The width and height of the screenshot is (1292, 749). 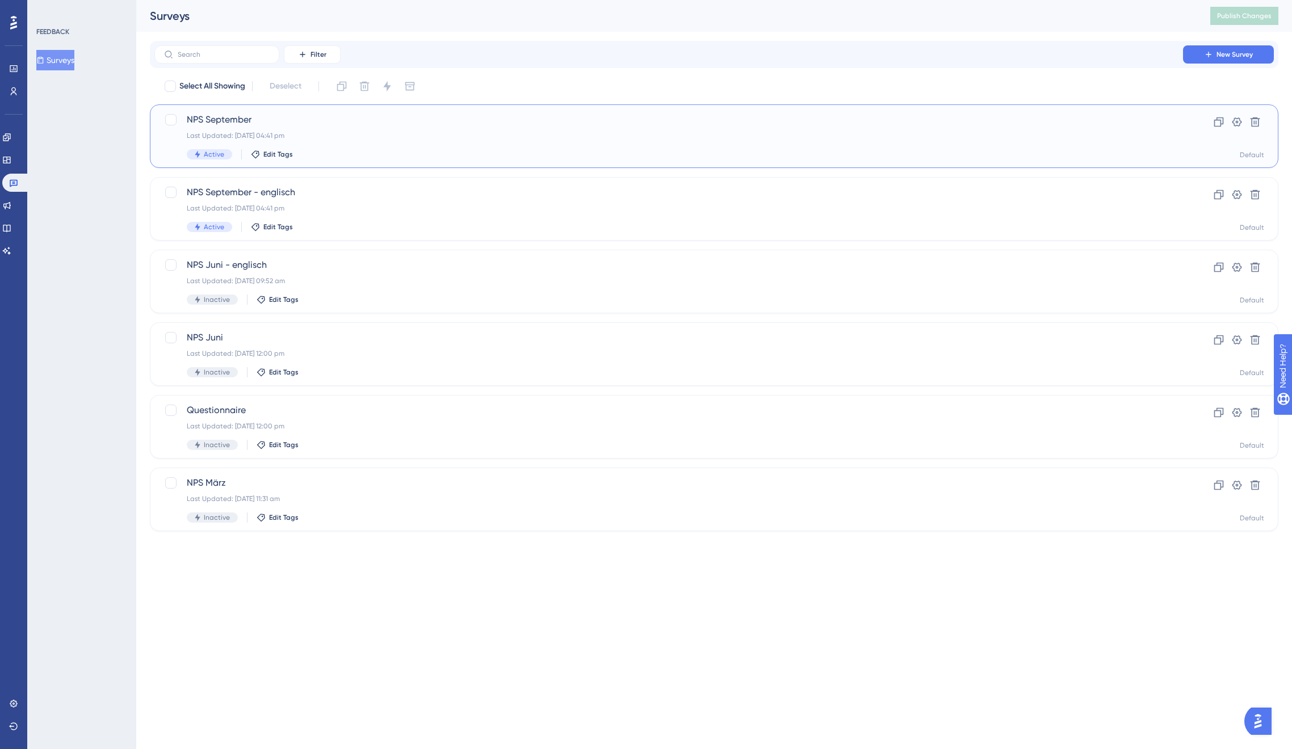 I want to click on span: NPS März, so click(x=669, y=483).